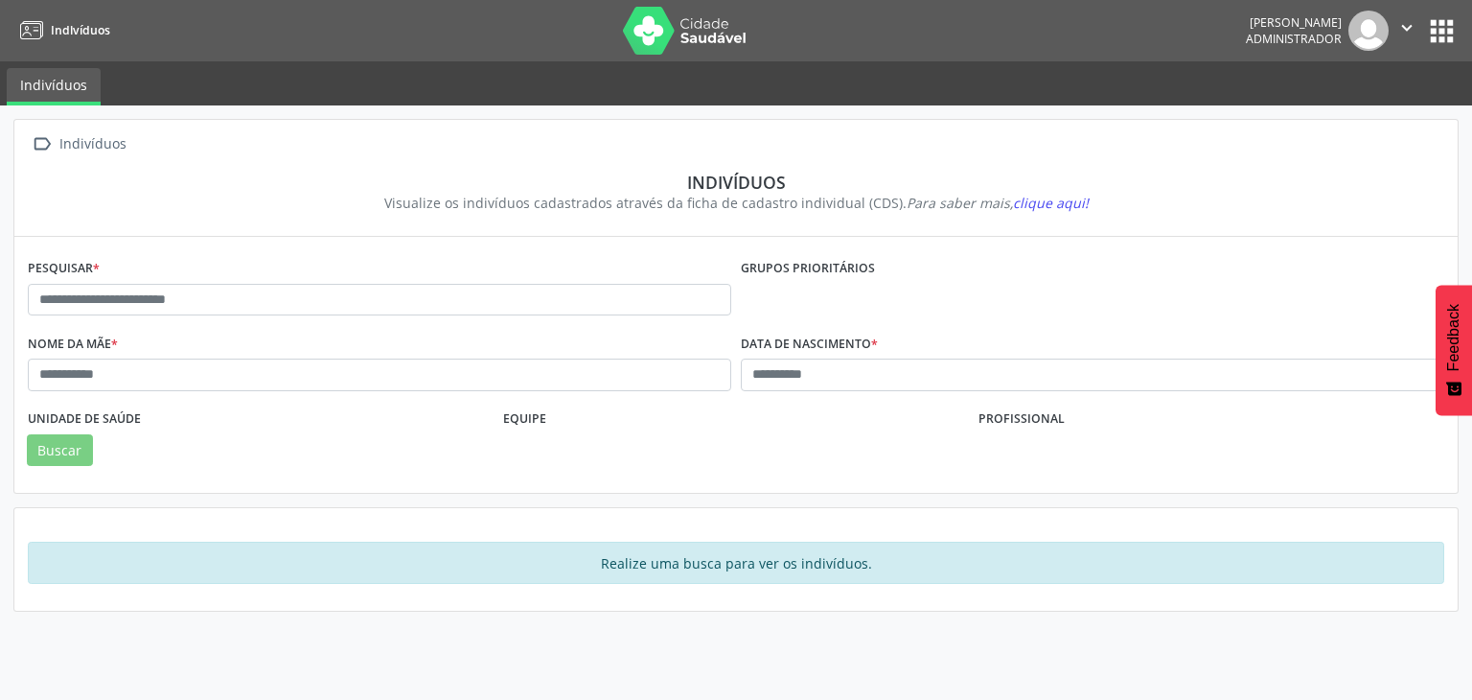  I want to click on label: Profissional, so click(1022, 419).